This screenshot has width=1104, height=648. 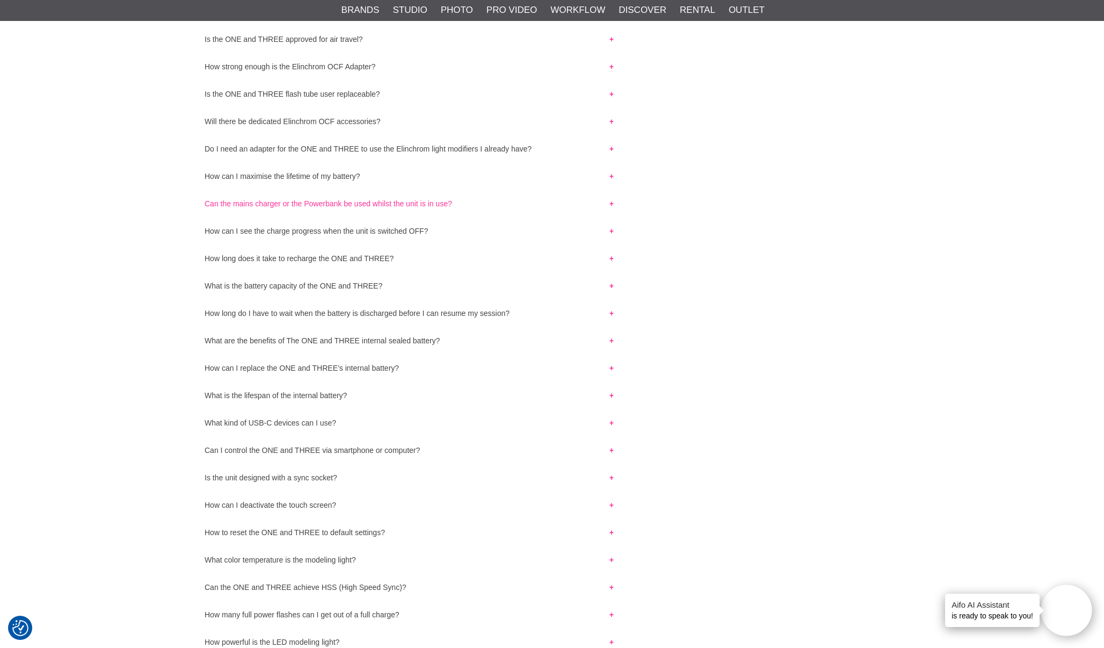 What do you see at coordinates (409, 365) in the screenshot?
I see `button: How can I replace the ONE and THREE’s internal battery?` at bounding box center [409, 365].